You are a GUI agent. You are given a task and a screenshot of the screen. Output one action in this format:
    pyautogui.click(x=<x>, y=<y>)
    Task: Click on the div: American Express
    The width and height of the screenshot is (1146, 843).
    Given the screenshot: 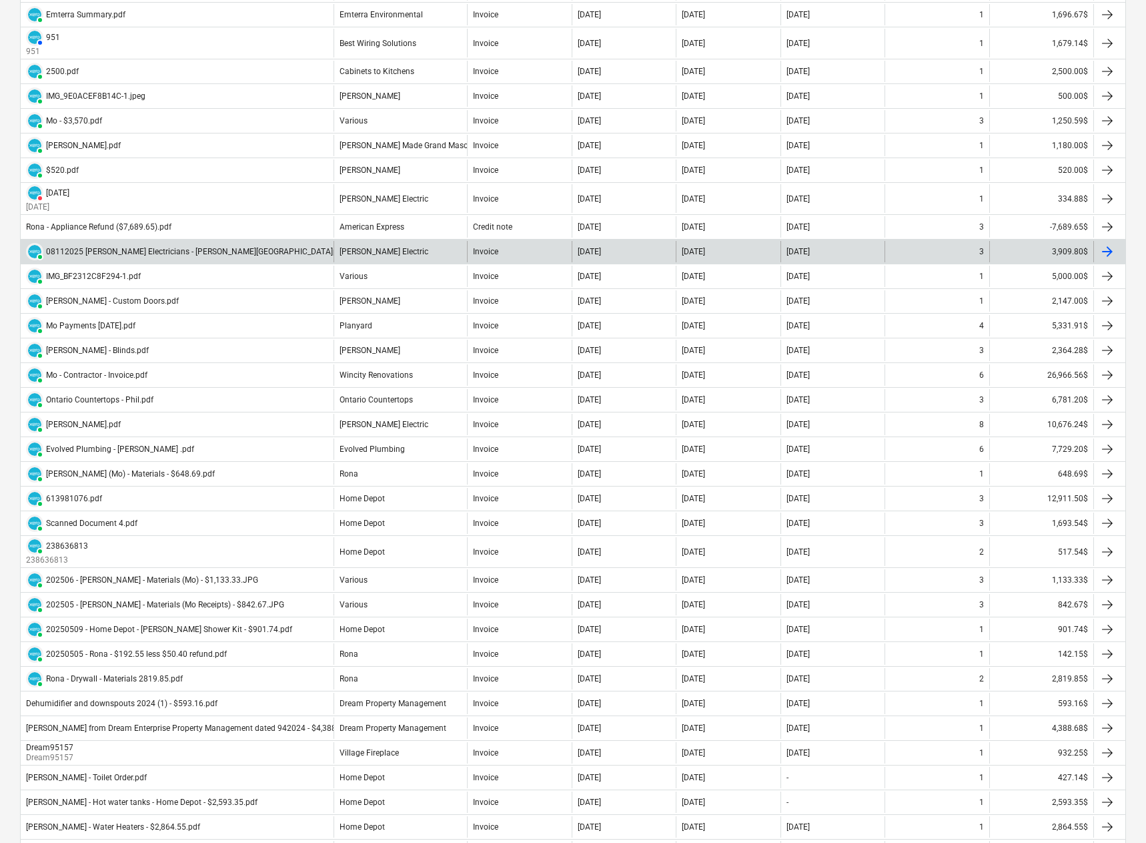 What is the action you would take?
    pyautogui.click(x=372, y=227)
    